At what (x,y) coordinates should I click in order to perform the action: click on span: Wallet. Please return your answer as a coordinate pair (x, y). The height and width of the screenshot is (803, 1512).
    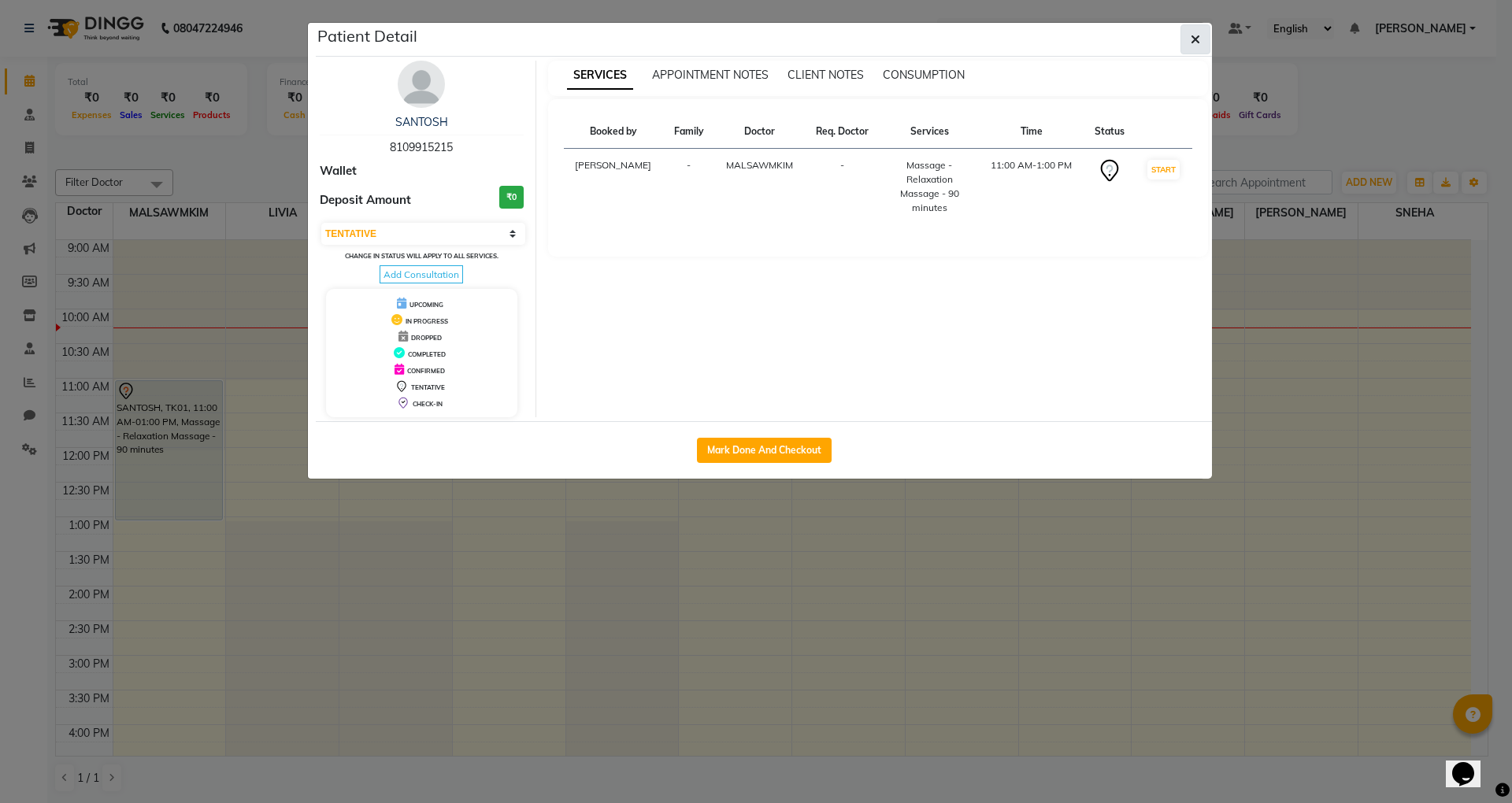
    Looking at the image, I should click on (338, 171).